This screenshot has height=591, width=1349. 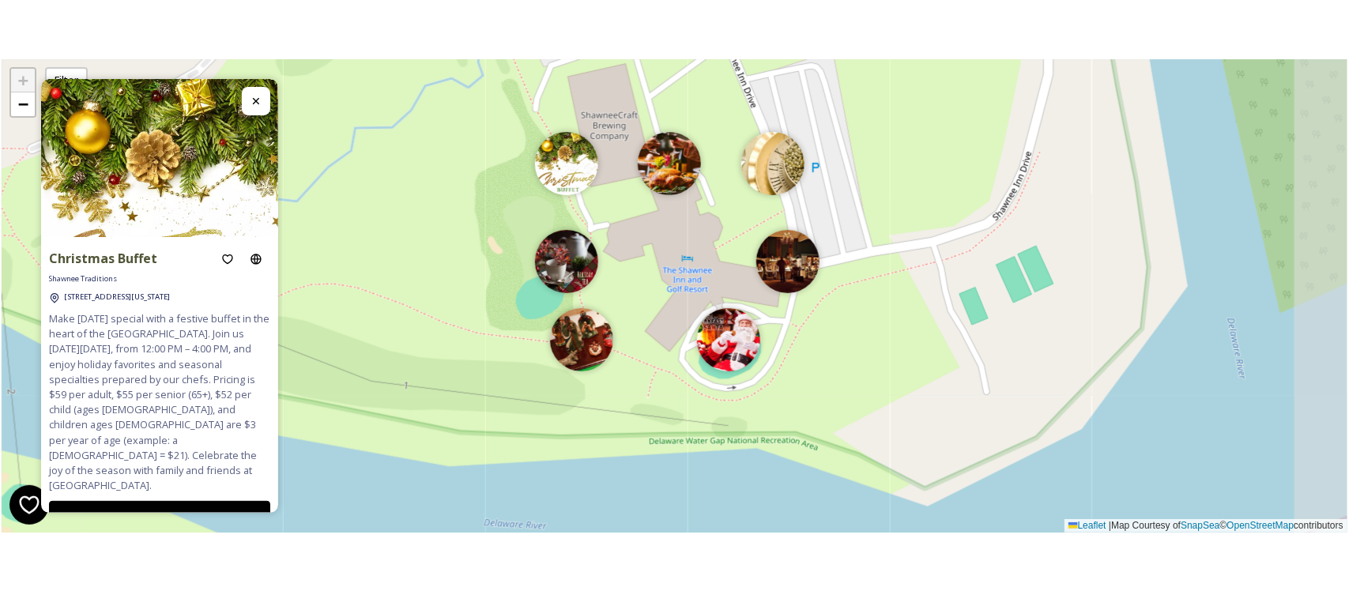 I want to click on a: OpenStreetMap, so click(x=1260, y=525).